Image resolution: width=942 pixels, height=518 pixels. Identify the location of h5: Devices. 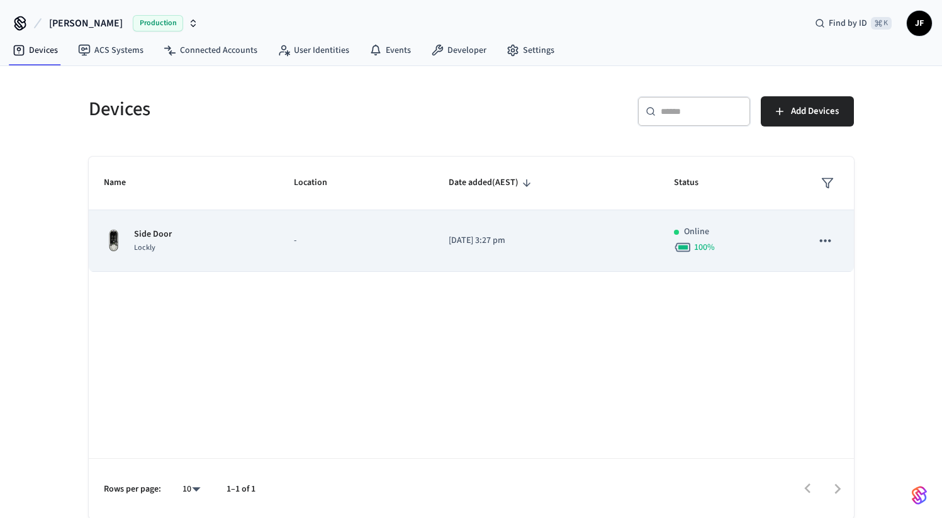
(276, 109).